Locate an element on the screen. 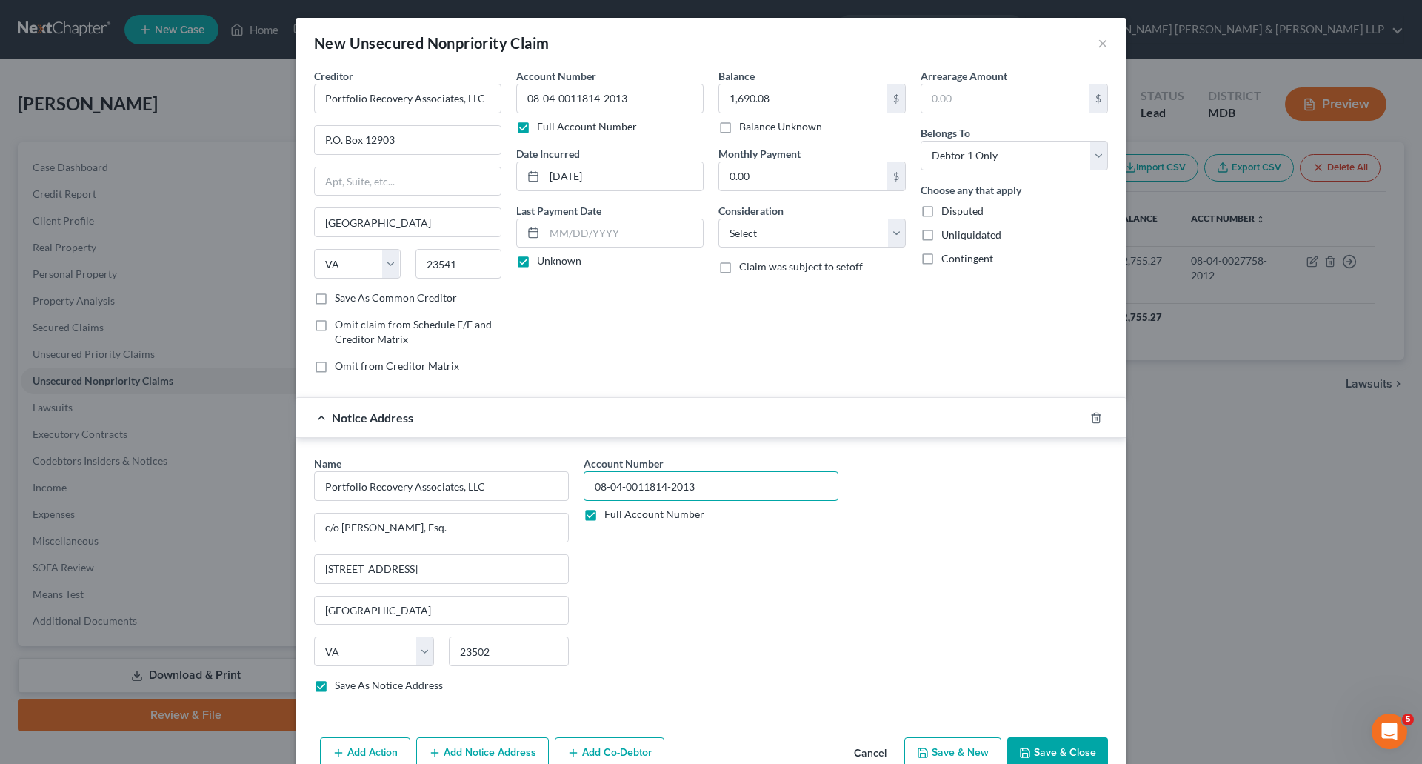 The height and width of the screenshot is (764, 1422). input: Search creditor by name... is located at coordinates (407, 98).